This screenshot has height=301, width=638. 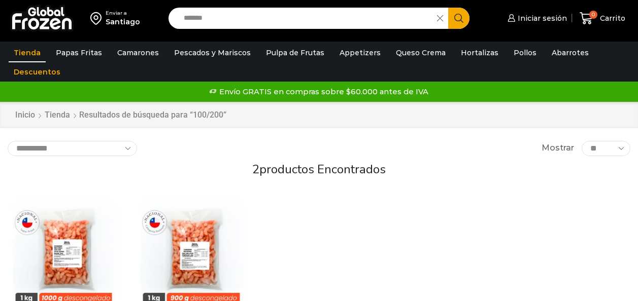 I want to click on a: Pollos, so click(x=525, y=53).